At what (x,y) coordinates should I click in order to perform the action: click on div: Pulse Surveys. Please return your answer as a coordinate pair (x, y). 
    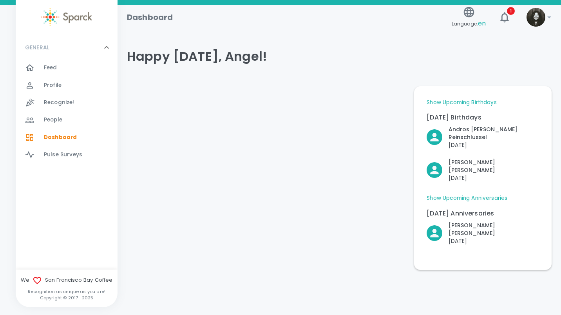
    Looking at the image, I should click on (67, 155).